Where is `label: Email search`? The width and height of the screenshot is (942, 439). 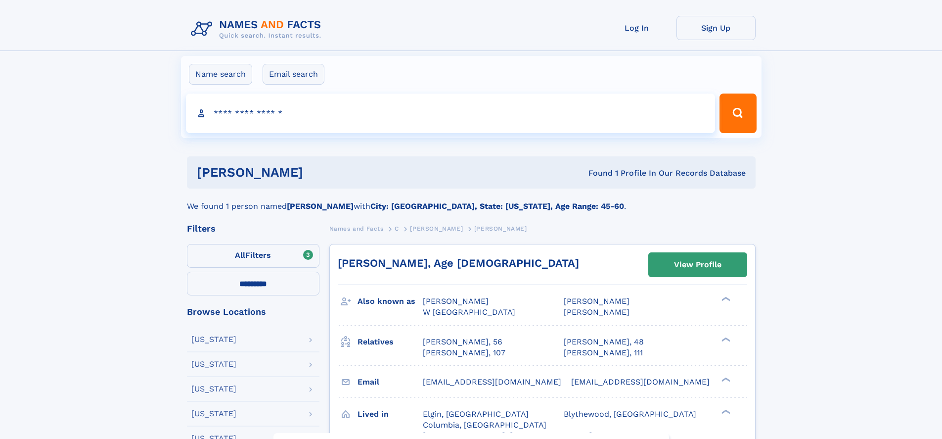 label: Email search is located at coordinates (293, 74).